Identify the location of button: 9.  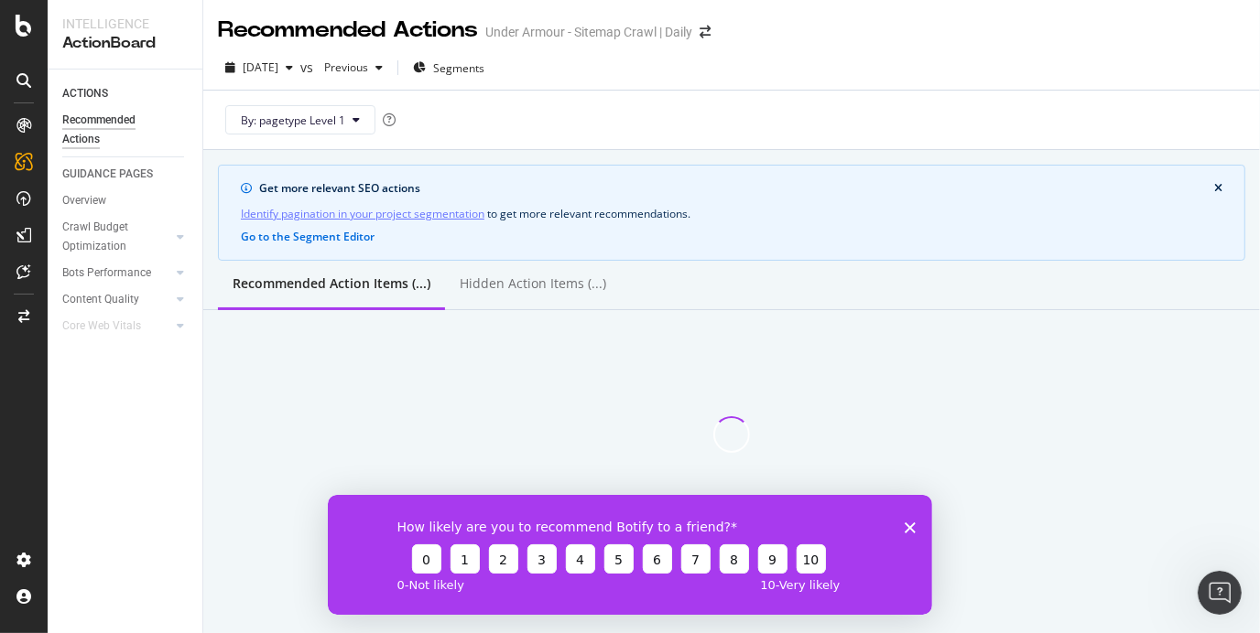
(445, 64).